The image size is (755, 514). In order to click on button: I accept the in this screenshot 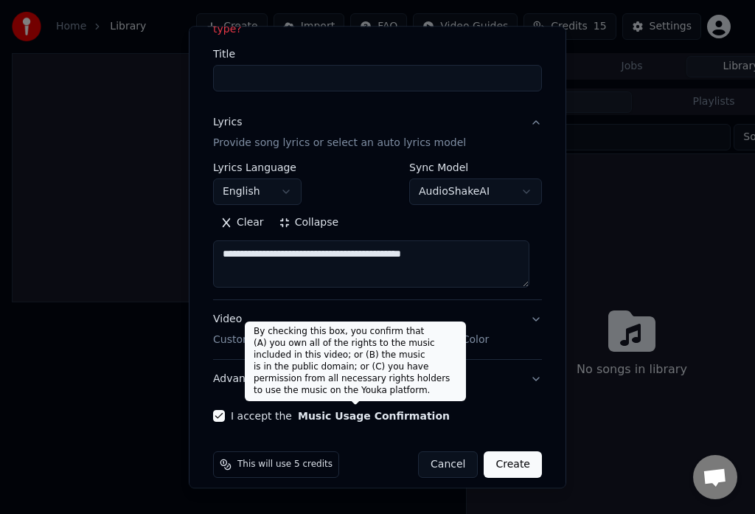, I will do `click(374, 417)`.